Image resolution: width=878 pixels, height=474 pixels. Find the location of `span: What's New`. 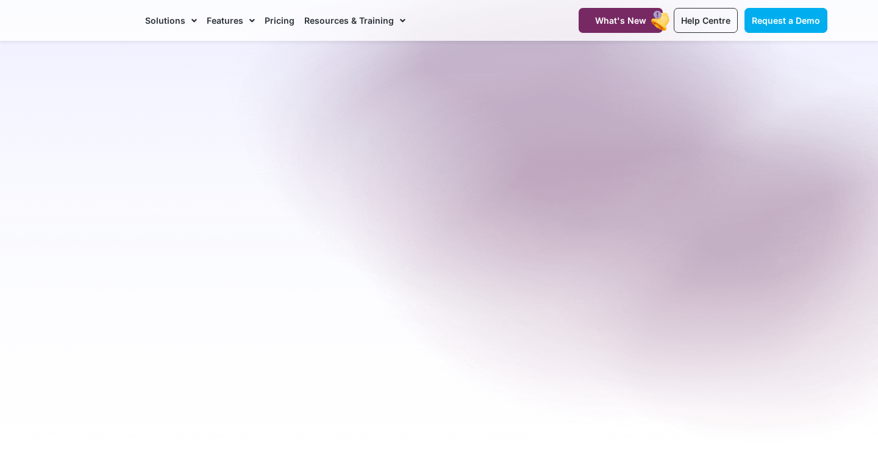

span: What's New is located at coordinates (621, 20).